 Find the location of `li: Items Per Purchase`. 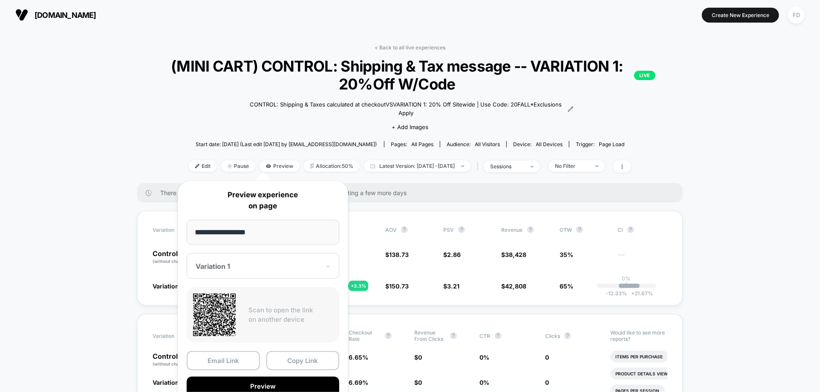

li: Items Per Purchase is located at coordinates (639, 357).